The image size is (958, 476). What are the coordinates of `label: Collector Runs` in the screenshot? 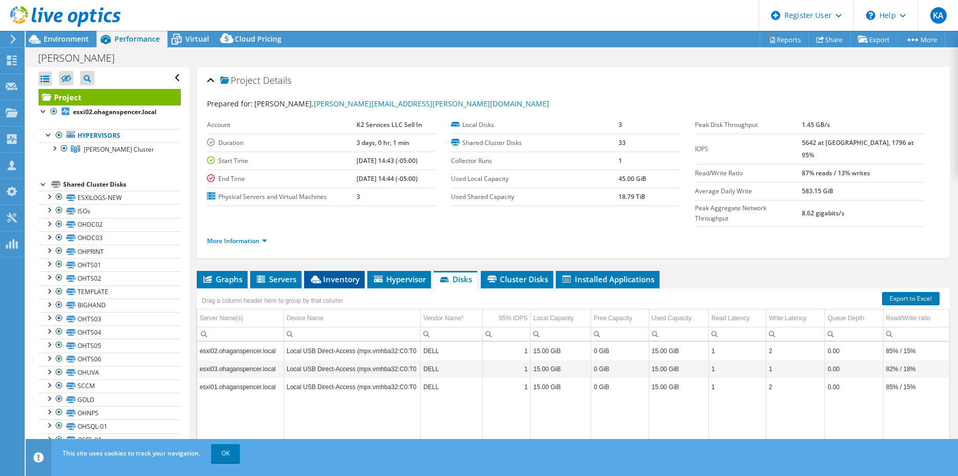 It's located at (535, 161).